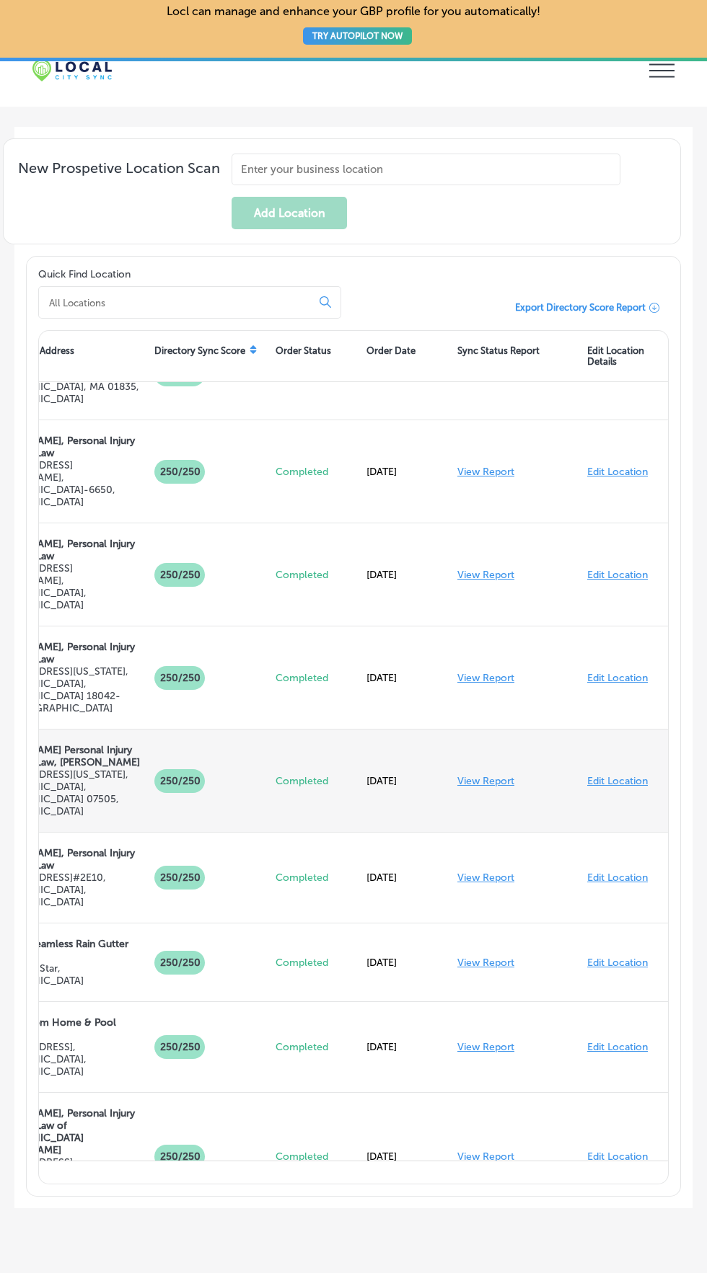 This screenshot has width=707, height=1273. What do you see at coordinates (315, 356) in the screenshot?
I see `div: Order Status` at bounding box center [315, 356].